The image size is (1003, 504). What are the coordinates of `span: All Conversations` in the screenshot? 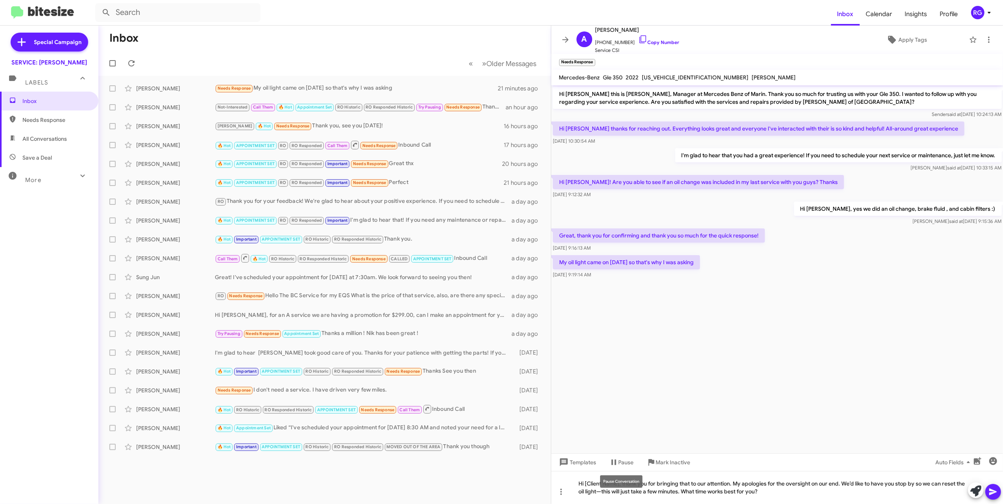 It's located at (44, 139).